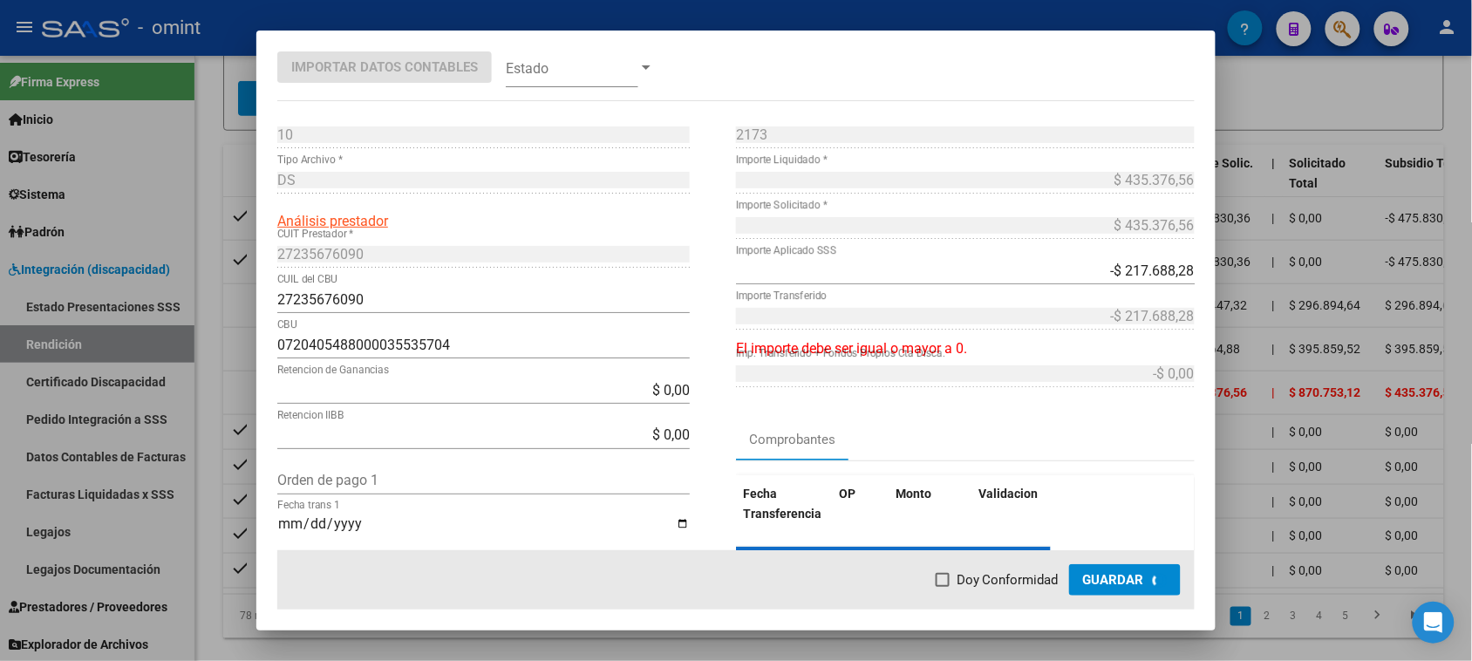 The image size is (1472, 661). I want to click on button: Guardar, so click(1125, 580).